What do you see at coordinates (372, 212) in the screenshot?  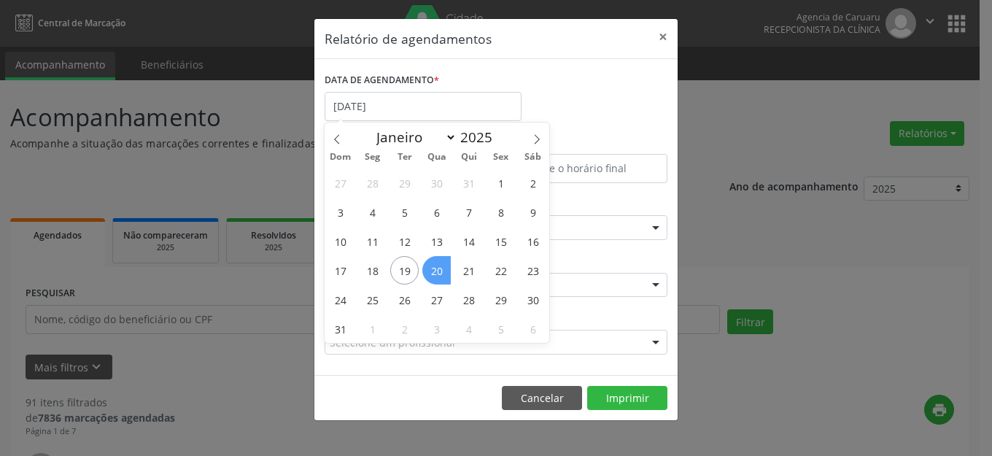 I see `span: Agosto 4, 2025` at bounding box center [372, 212].